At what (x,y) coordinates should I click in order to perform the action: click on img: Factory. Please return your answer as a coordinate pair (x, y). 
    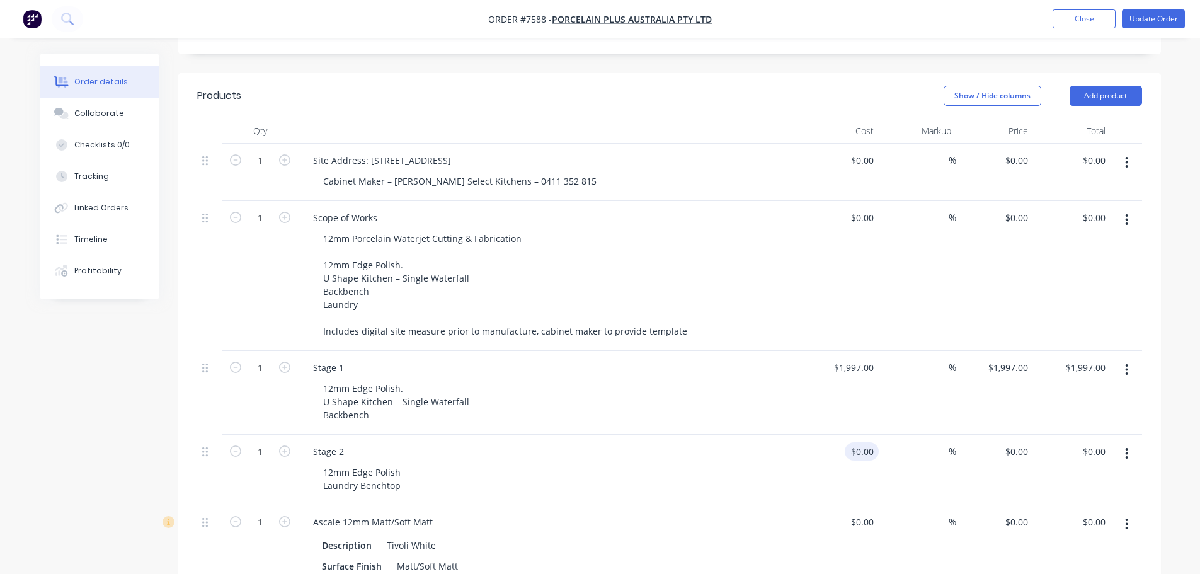
    Looking at the image, I should click on (32, 19).